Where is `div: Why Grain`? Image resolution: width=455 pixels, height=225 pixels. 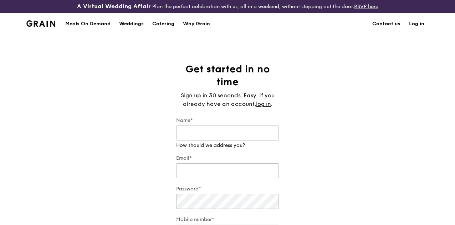 div: Why Grain is located at coordinates (196, 24).